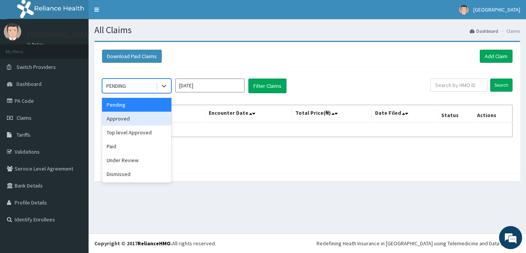 The image size is (526, 253). I want to click on button: Download Paid Claims, so click(132, 56).